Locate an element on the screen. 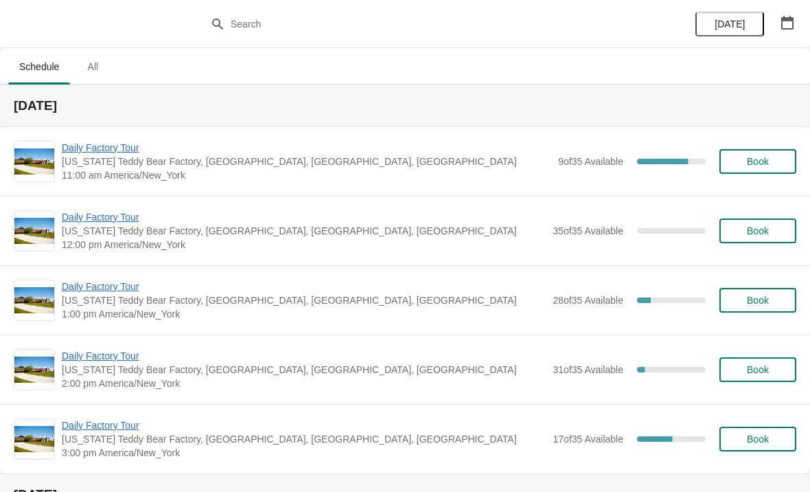 This screenshot has height=492, width=810. span: 3:00 pm America/New_York is located at coordinates (304, 453).